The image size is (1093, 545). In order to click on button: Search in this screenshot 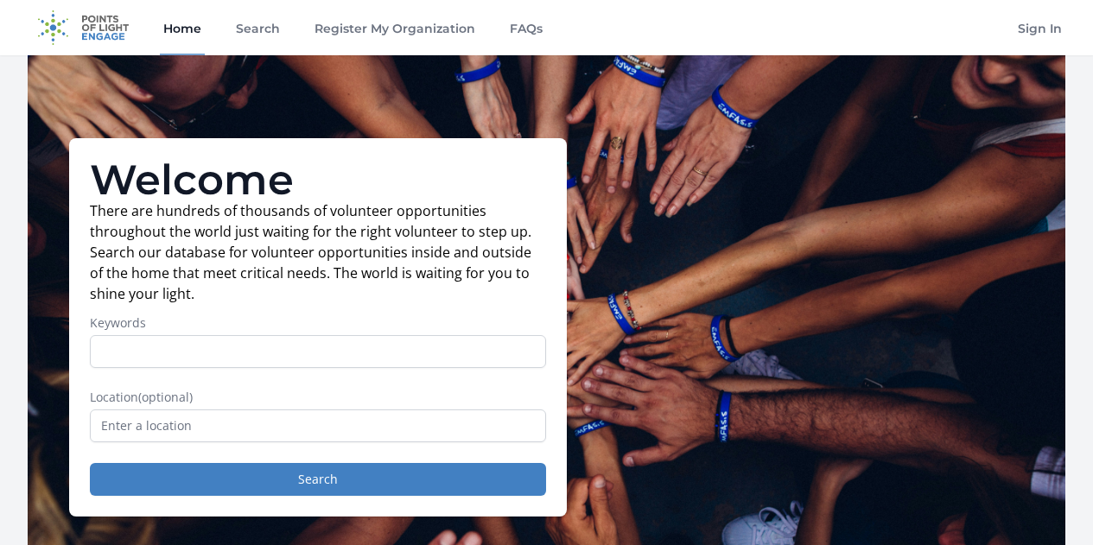, I will do `click(318, 479)`.